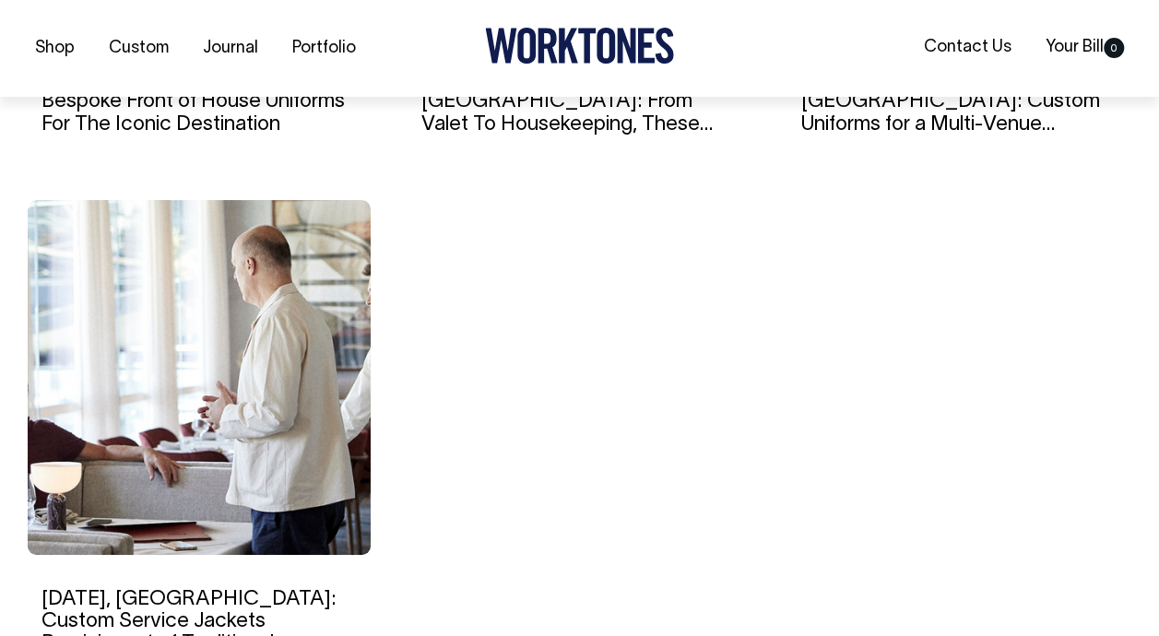  What do you see at coordinates (324, 48) in the screenshot?
I see `a: Portfolio` at bounding box center [324, 48].